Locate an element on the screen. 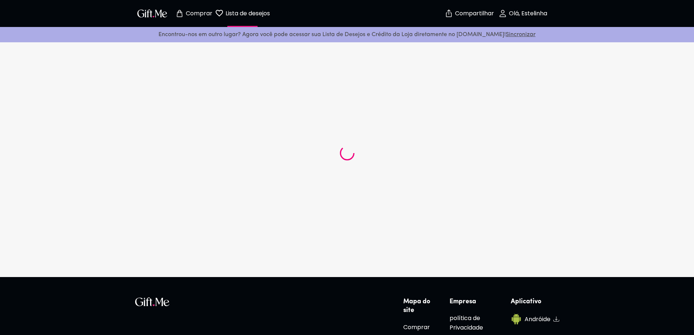 The width and height of the screenshot is (694, 335). font: Compartilhar is located at coordinates (474, 13).